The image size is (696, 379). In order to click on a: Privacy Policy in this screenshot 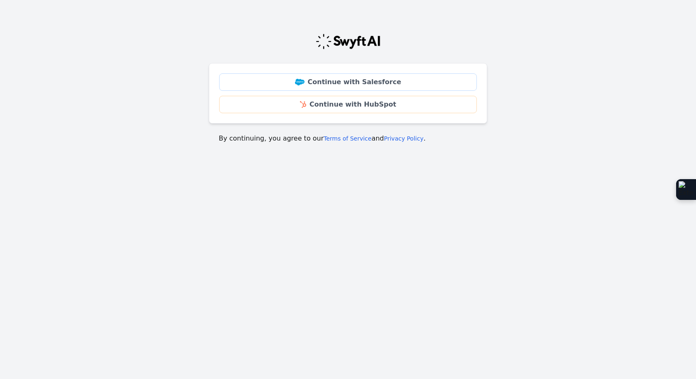, I will do `click(404, 138)`.